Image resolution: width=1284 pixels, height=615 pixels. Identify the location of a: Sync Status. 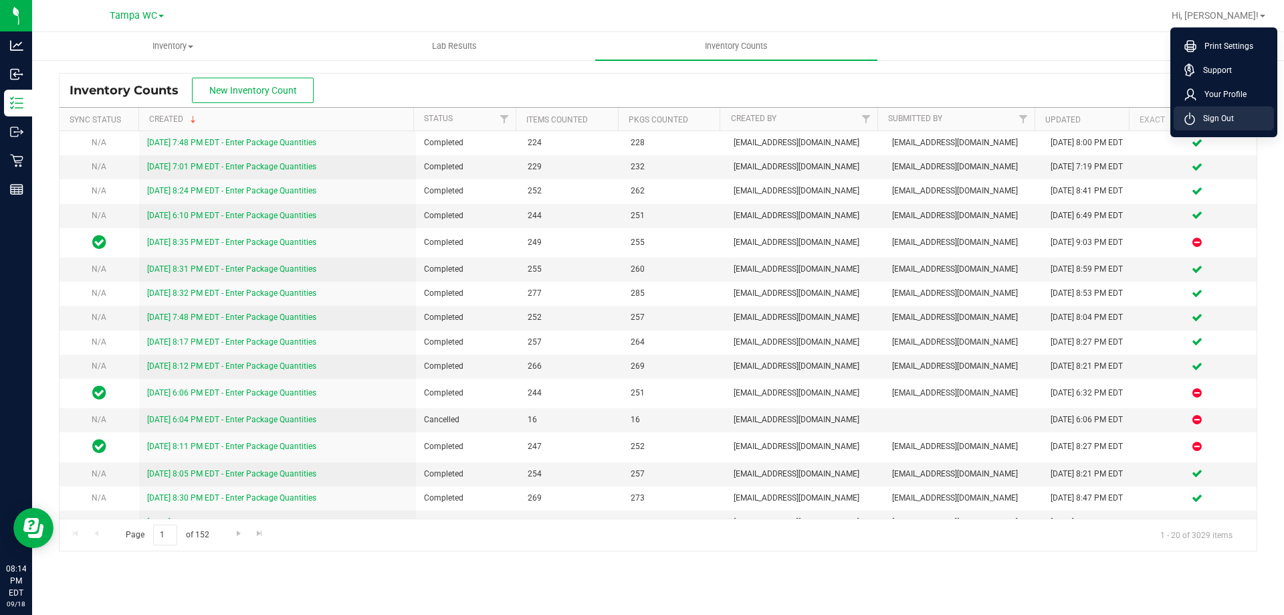
(95, 120).